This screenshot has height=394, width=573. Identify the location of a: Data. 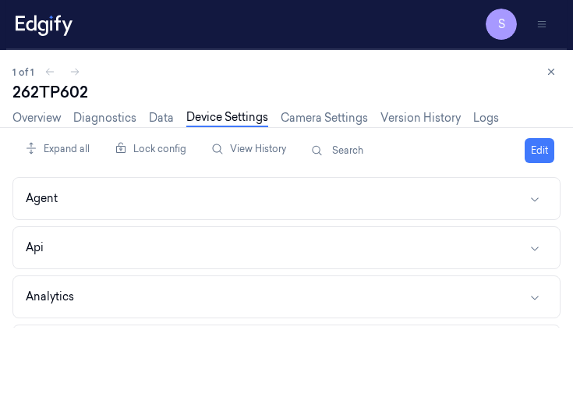
(161, 118).